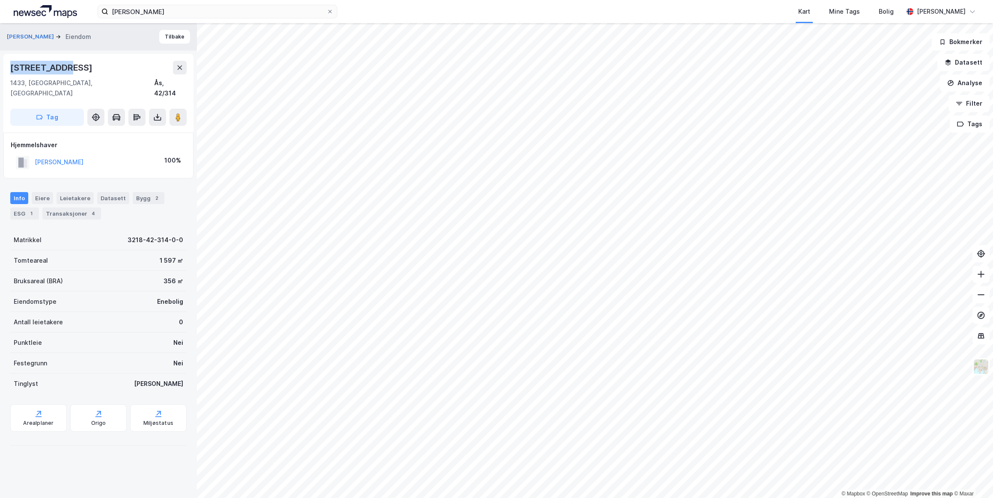 This screenshot has height=498, width=993. Describe the element at coordinates (181, 322) in the screenshot. I see `div: 0` at that location.